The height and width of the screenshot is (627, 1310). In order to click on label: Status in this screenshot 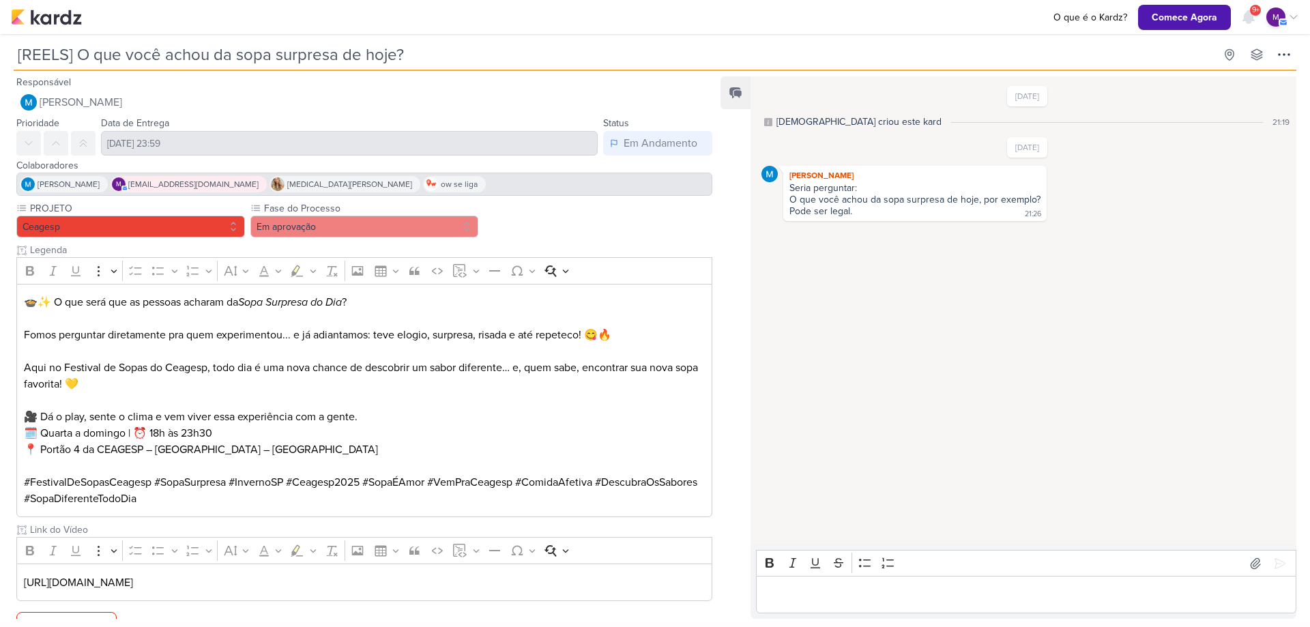, I will do `click(616, 123)`.